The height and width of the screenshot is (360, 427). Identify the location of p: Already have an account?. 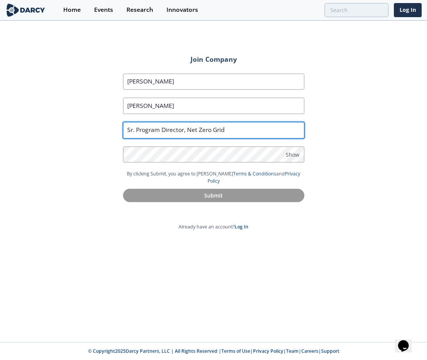
(214, 227).